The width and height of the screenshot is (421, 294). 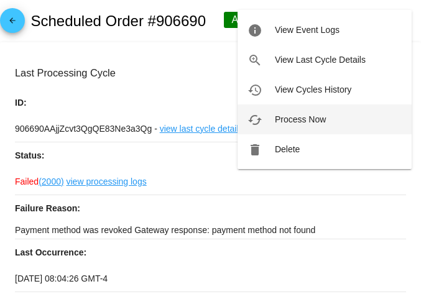 What do you see at coordinates (255, 60) in the screenshot?
I see `mat-icon: zoom_in` at bounding box center [255, 60].